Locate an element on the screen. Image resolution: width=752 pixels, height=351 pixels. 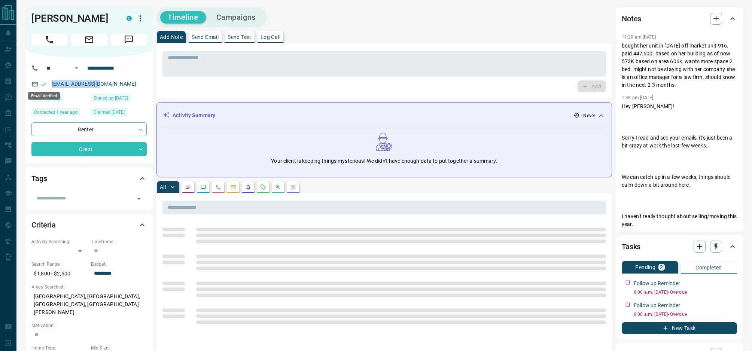
h2: Tasks is located at coordinates (631, 247).